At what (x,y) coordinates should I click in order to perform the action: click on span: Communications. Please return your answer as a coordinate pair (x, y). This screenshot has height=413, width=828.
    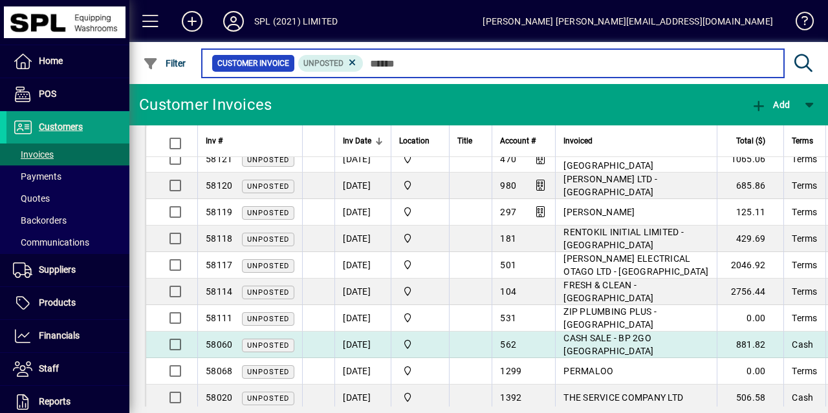
    Looking at the image, I should click on (51, 243).